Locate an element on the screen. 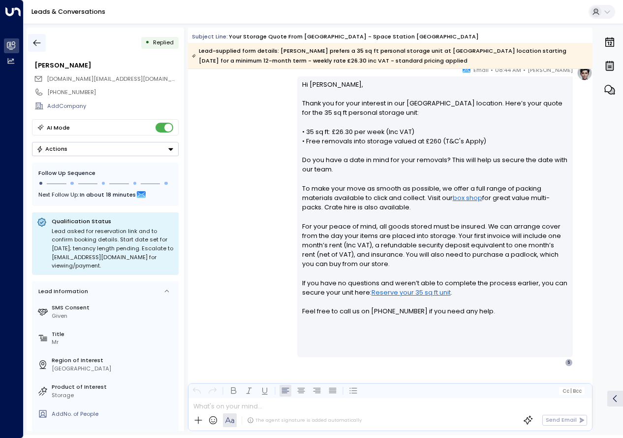 This screenshot has width=623, height=438. span: Subject Line: is located at coordinates (210, 36).